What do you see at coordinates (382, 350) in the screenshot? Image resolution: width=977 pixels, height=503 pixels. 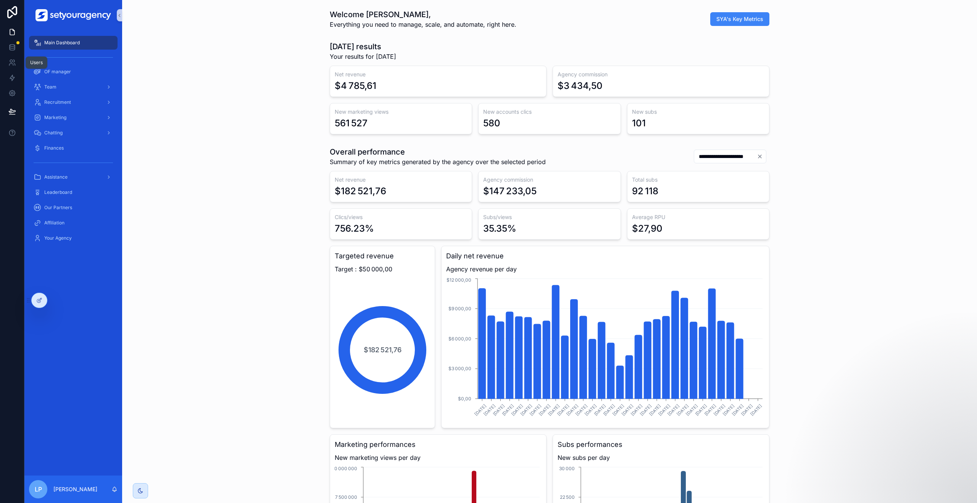 I see `span: $182 521,76` at bounding box center [382, 350].